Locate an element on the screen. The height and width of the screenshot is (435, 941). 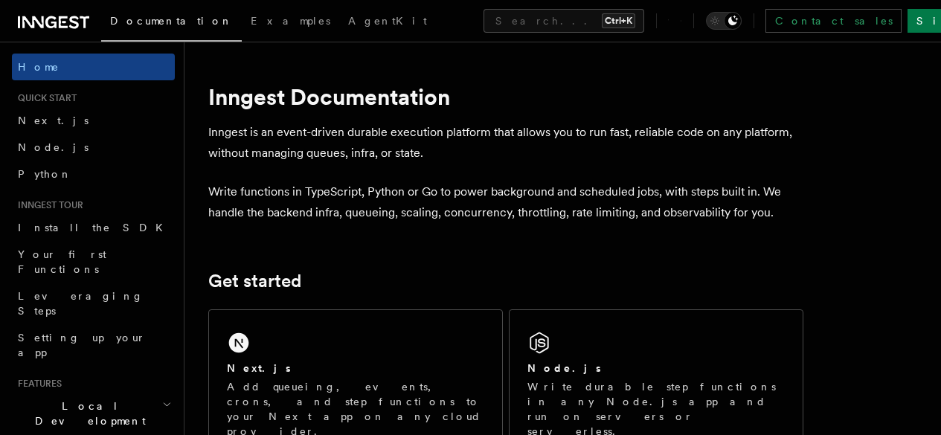
span: Next.js is located at coordinates (53, 120).